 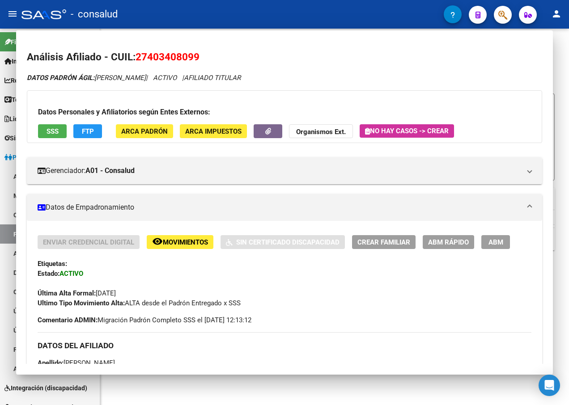 I want to click on mat-icon: remove_red_eye, so click(x=157, y=241).